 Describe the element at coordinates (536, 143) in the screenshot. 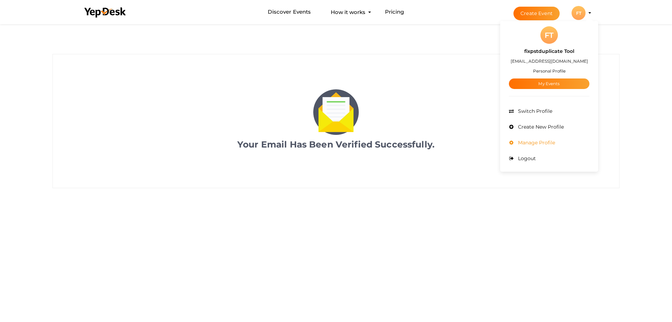

I see `span: Manage Profile` at that location.